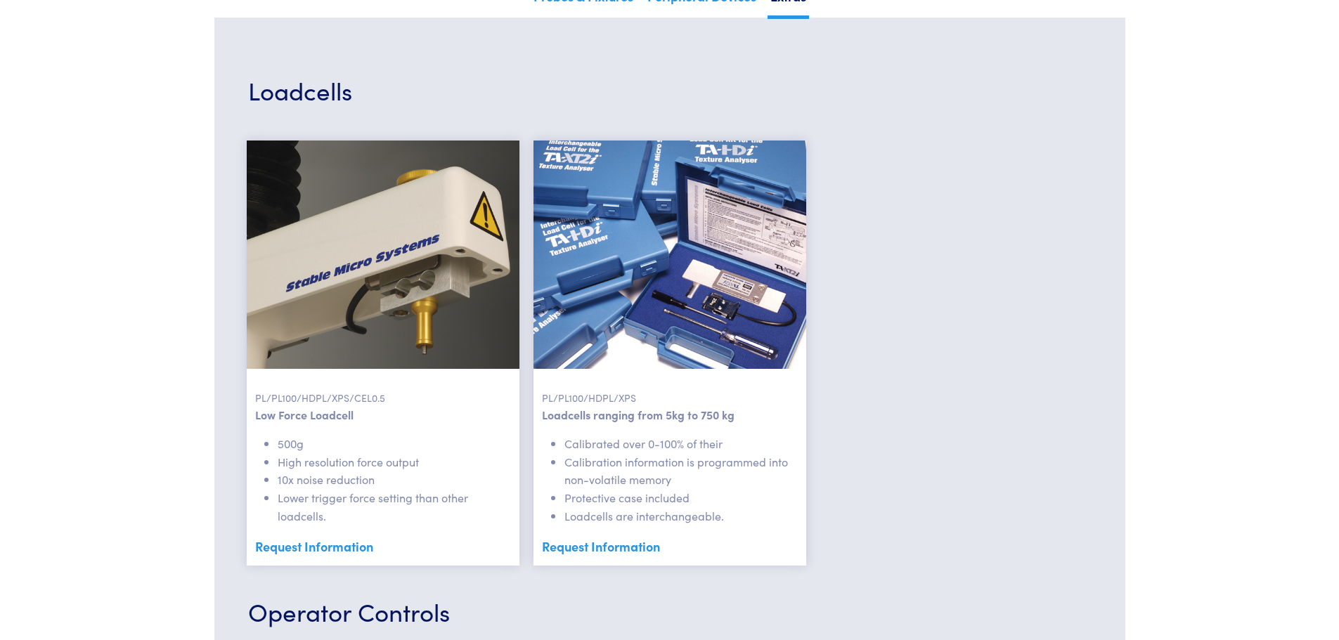 Image resolution: width=1339 pixels, height=640 pixels. I want to click on p: PL/PL100/HDPL/XPS, so click(670, 387).